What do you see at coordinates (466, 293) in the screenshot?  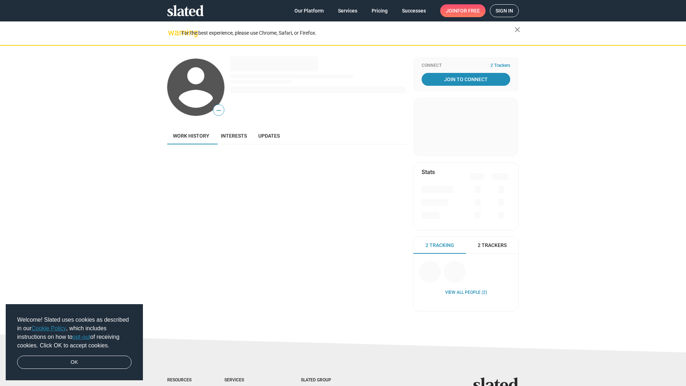 I see `a: View all People (2)` at bounding box center [466, 293].